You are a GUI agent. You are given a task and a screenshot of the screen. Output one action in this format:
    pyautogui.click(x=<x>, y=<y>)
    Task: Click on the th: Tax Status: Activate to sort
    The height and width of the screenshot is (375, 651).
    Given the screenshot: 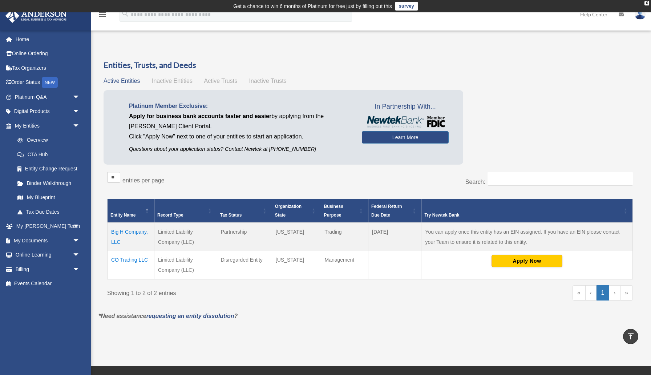 What is the action you would take?
    pyautogui.click(x=244, y=211)
    